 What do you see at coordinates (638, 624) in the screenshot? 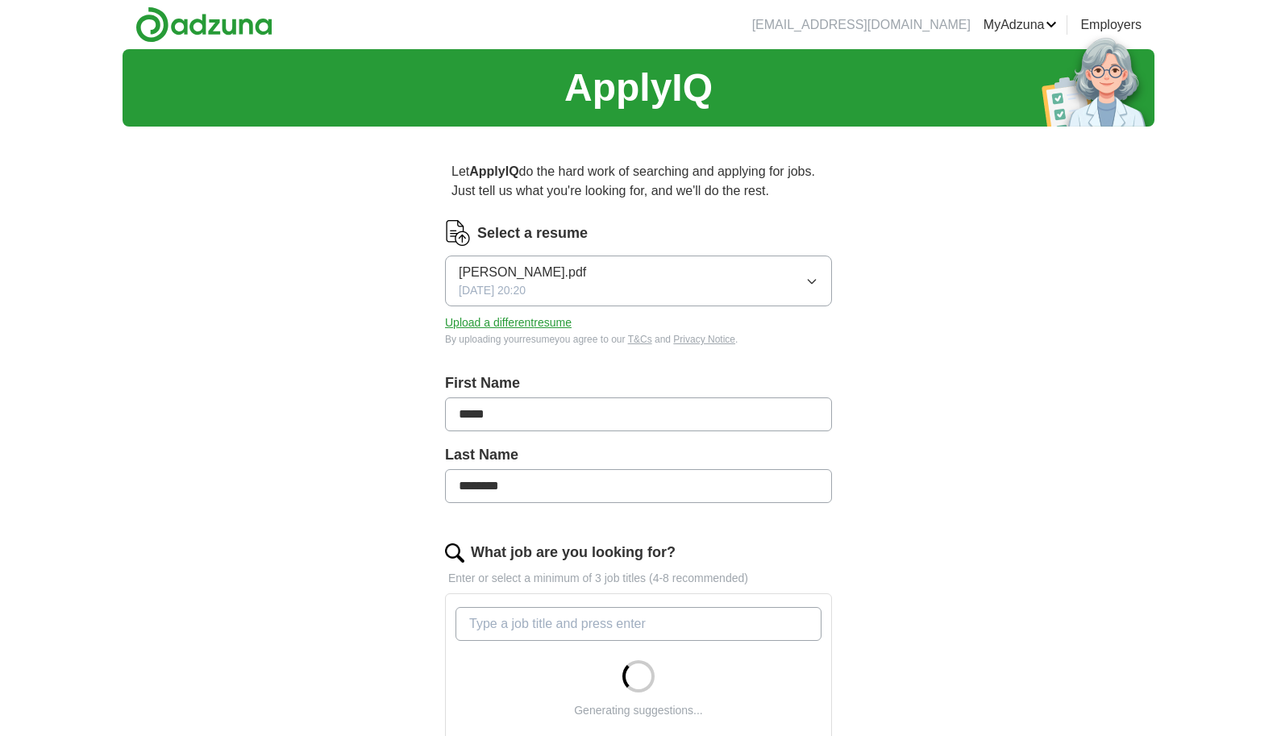
I see `input: Type a job title and press enter` at bounding box center [638, 624].